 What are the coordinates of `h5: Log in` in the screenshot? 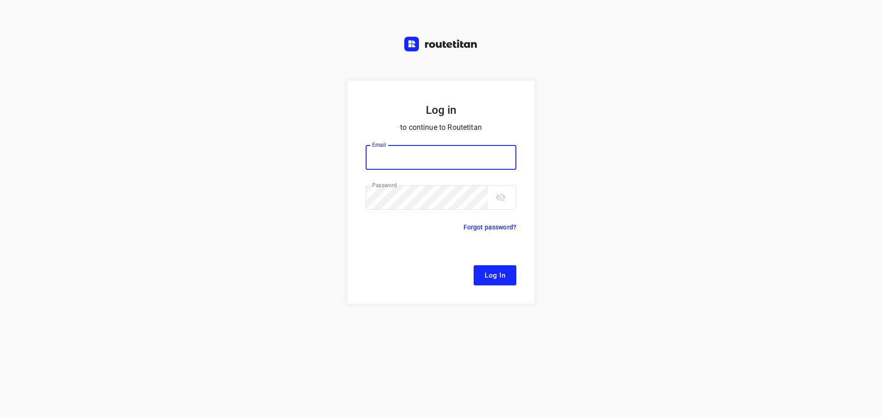 It's located at (441, 110).